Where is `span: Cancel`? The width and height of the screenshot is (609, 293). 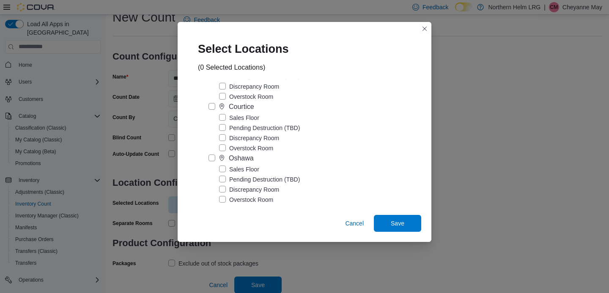 span: Cancel is located at coordinates (354, 224).